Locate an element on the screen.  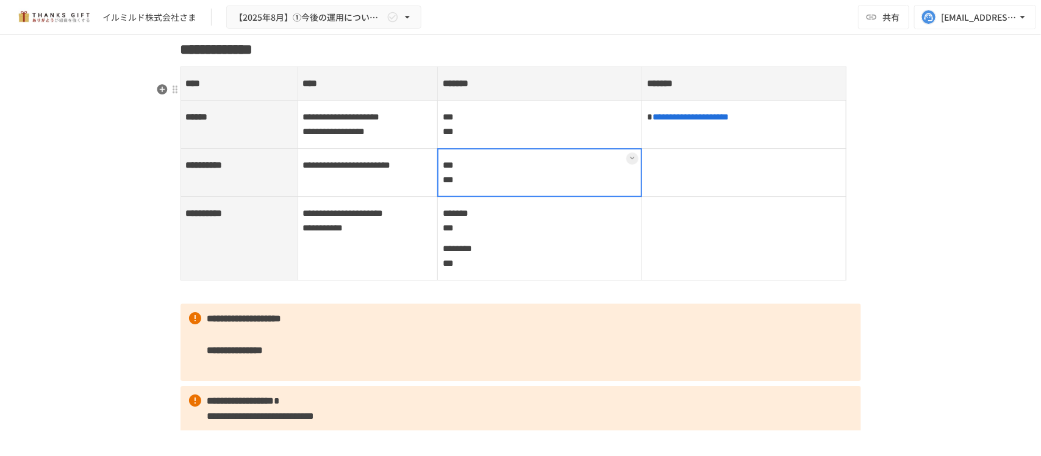
span: 【2025年8月】①今後の運用についてのご案内/THANKS GIFTキックオフMTG is located at coordinates (309, 17).